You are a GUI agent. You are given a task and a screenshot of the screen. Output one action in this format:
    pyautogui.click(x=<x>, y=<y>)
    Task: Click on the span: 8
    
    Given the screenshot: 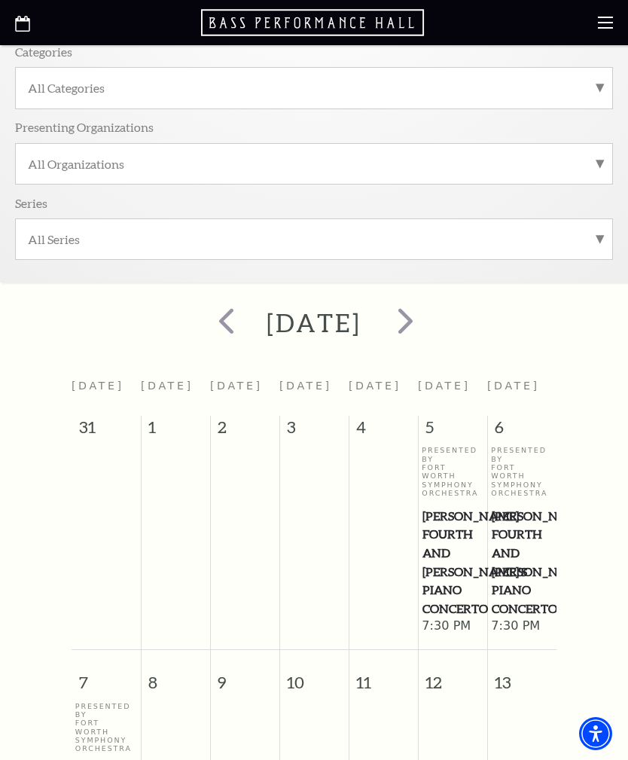 What is the action you would take?
    pyautogui.click(x=175, y=675)
    